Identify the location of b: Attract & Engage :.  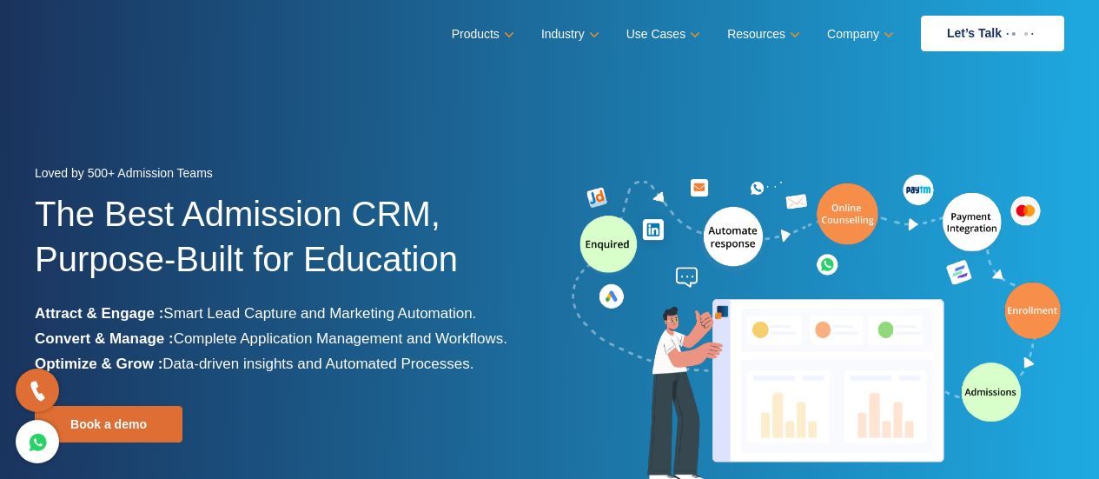
(99, 313).